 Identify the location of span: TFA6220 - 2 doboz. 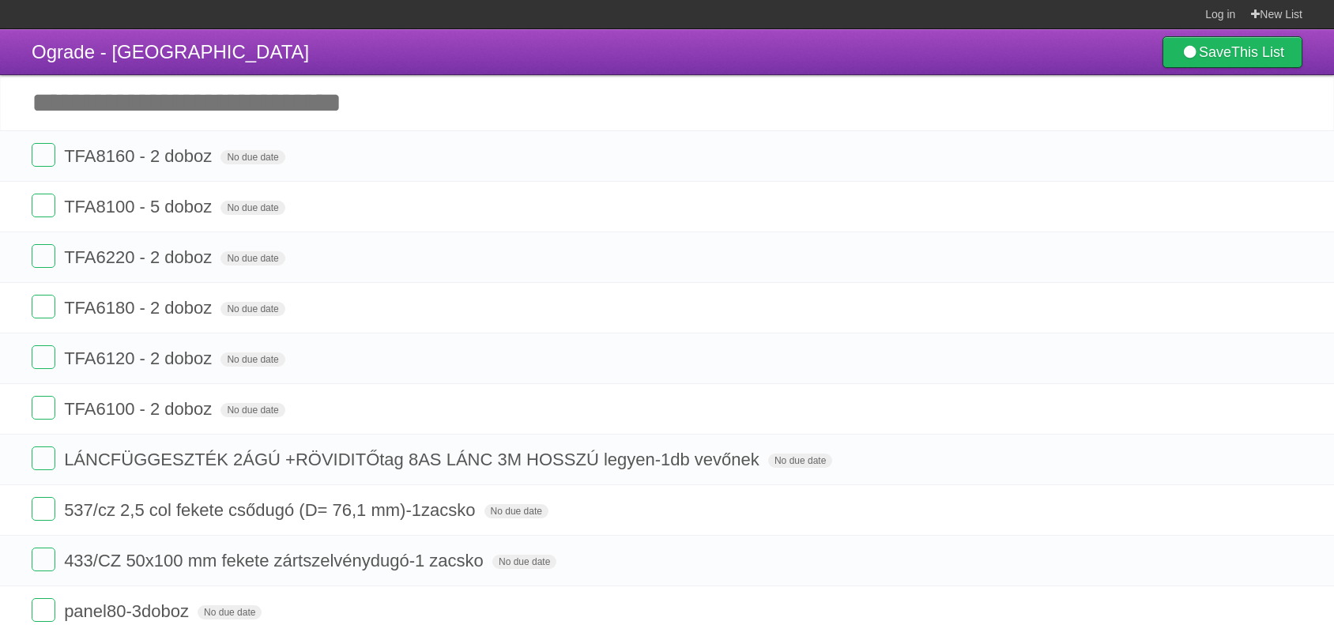
(140, 257).